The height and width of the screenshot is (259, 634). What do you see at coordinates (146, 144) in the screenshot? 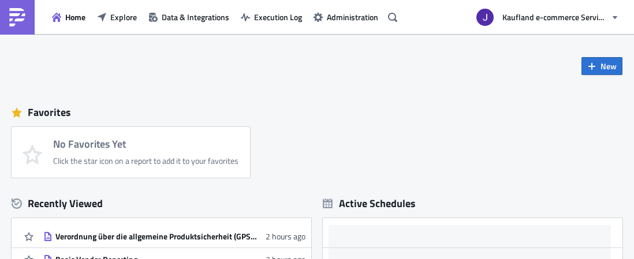
I see `h4: No Favorites Yet` at bounding box center [146, 144].